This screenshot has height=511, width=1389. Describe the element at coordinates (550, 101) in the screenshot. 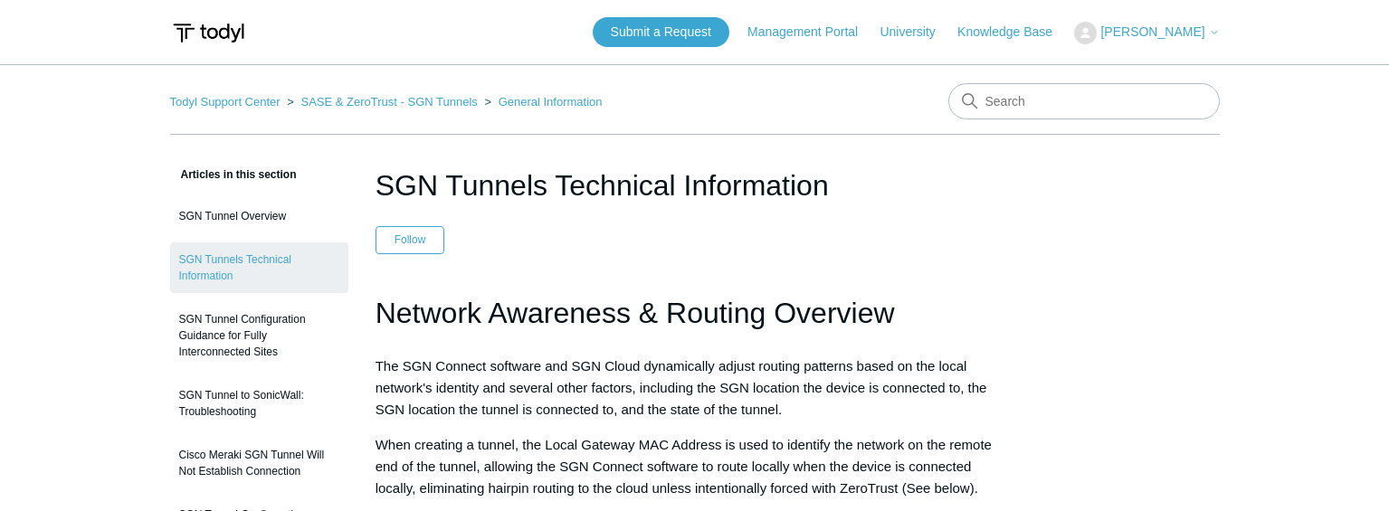

I see `a: General Information` at that location.